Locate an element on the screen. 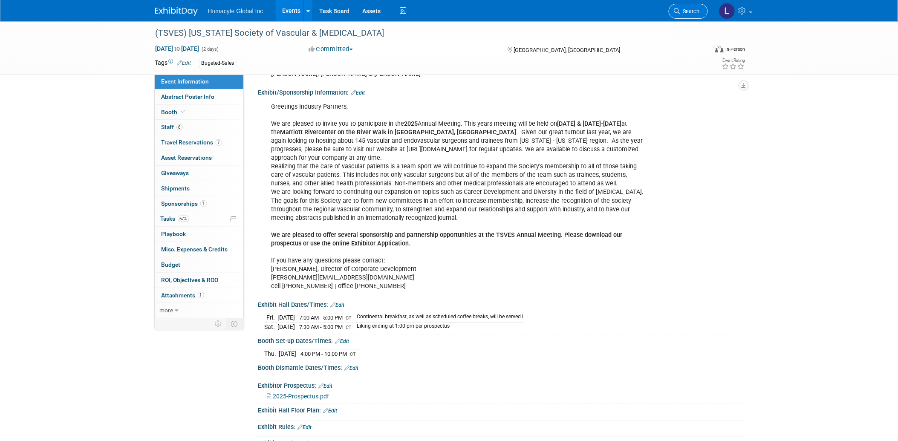 This screenshot has width=898, height=441. a: Travel Reservations7 is located at coordinates (199, 142).